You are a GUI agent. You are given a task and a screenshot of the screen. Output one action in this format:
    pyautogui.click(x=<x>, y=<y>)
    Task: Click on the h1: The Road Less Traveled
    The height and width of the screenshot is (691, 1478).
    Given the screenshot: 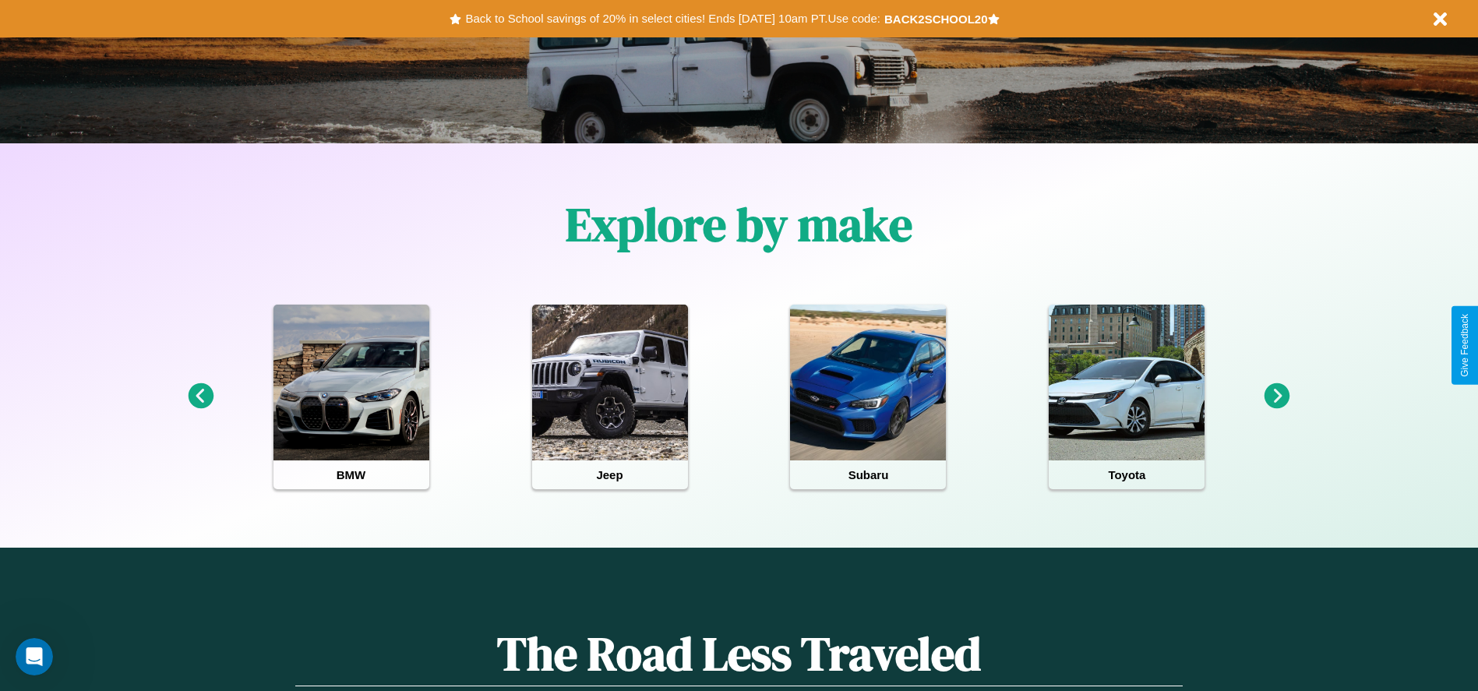 What is the action you would take?
    pyautogui.click(x=738, y=654)
    